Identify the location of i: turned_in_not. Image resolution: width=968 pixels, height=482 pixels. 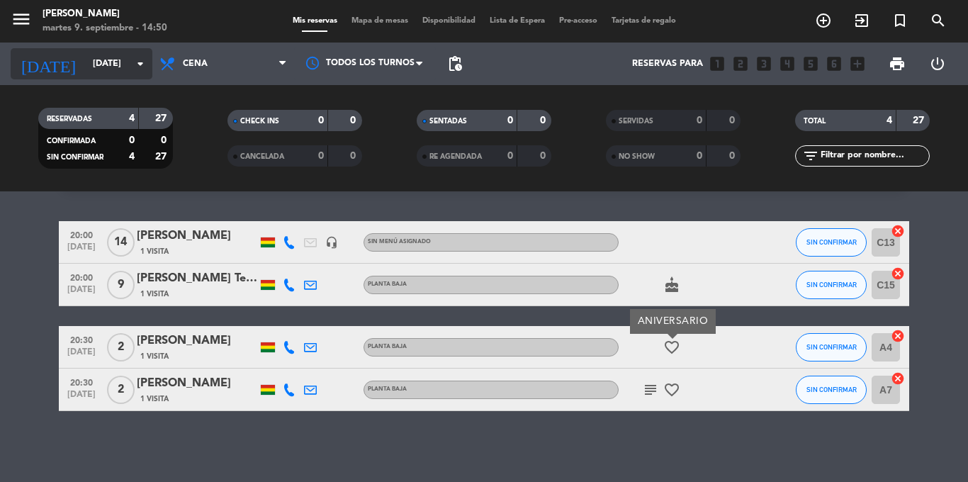
(900, 21).